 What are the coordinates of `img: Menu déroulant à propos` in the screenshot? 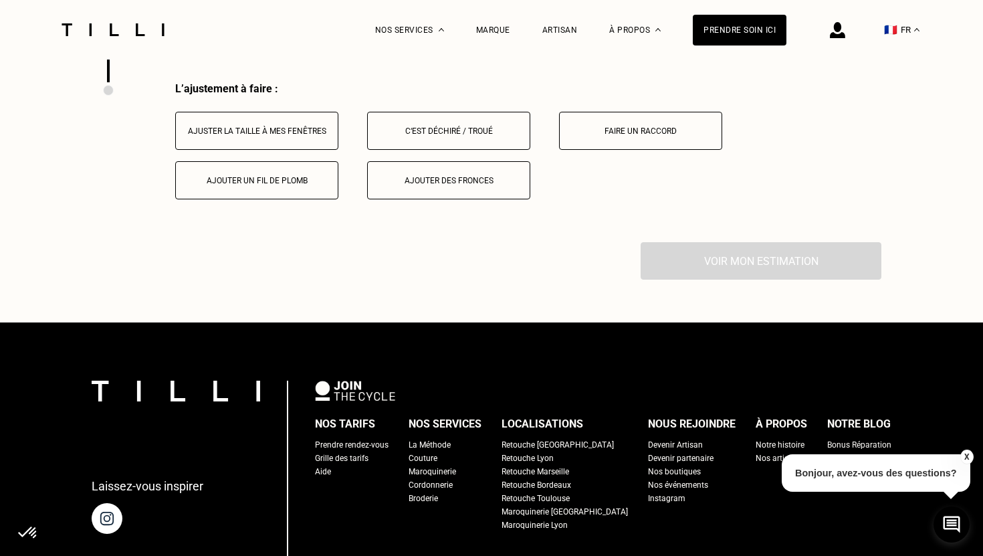 It's located at (658, 29).